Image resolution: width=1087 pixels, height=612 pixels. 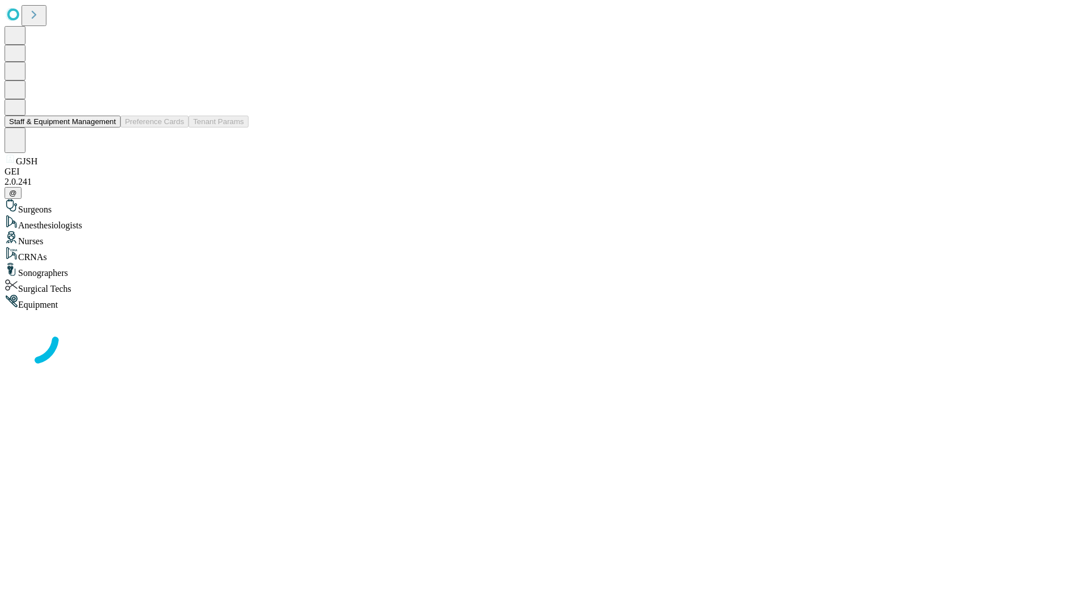 I want to click on button: Tenant Params, so click(x=219, y=121).